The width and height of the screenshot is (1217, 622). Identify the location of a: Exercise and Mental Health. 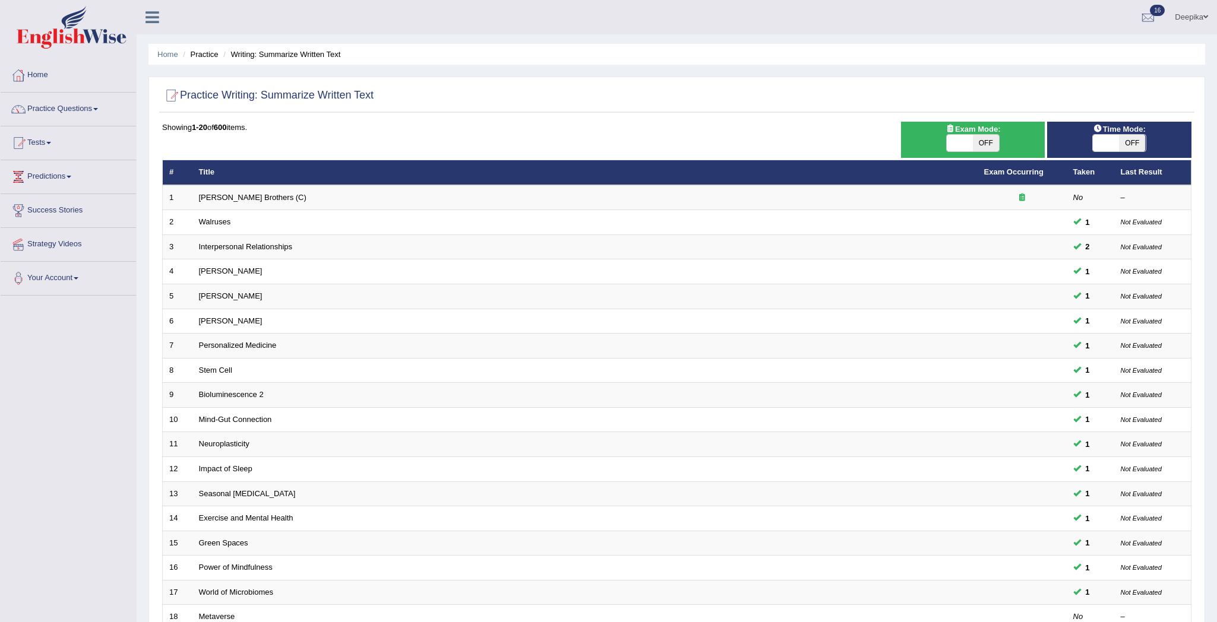
(246, 518).